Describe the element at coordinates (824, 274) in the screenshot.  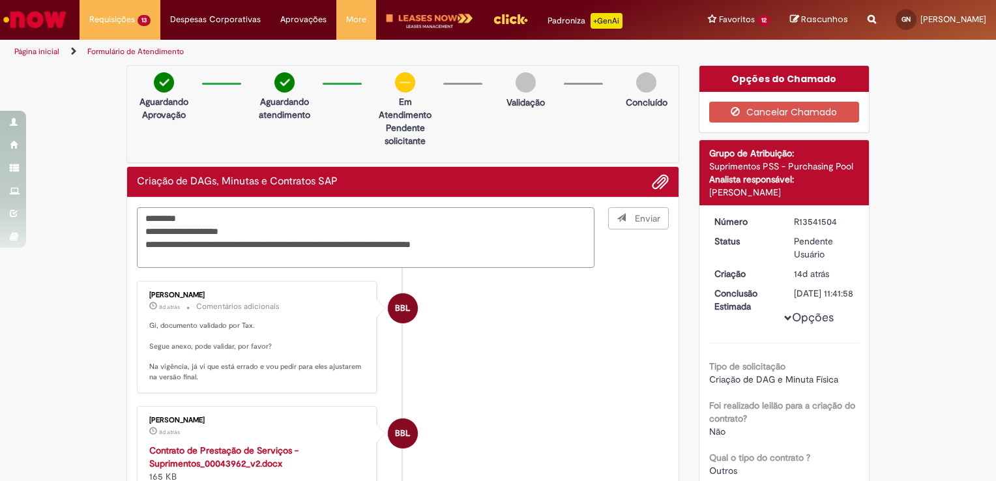
I see `div: 16/09/2025 19:26:52` at that location.